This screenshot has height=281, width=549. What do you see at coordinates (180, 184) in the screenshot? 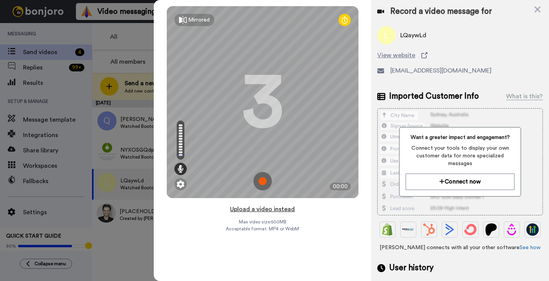
I see `img: ic_gear.svg` at bounding box center [180, 184].